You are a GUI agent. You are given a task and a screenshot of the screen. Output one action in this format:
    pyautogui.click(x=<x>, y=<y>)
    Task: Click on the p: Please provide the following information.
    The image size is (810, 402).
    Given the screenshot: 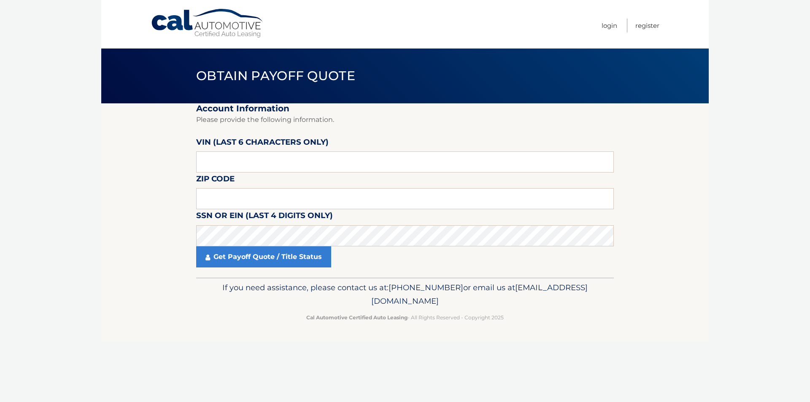 What is the action you would take?
    pyautogui.click(x=405, y=120)
    